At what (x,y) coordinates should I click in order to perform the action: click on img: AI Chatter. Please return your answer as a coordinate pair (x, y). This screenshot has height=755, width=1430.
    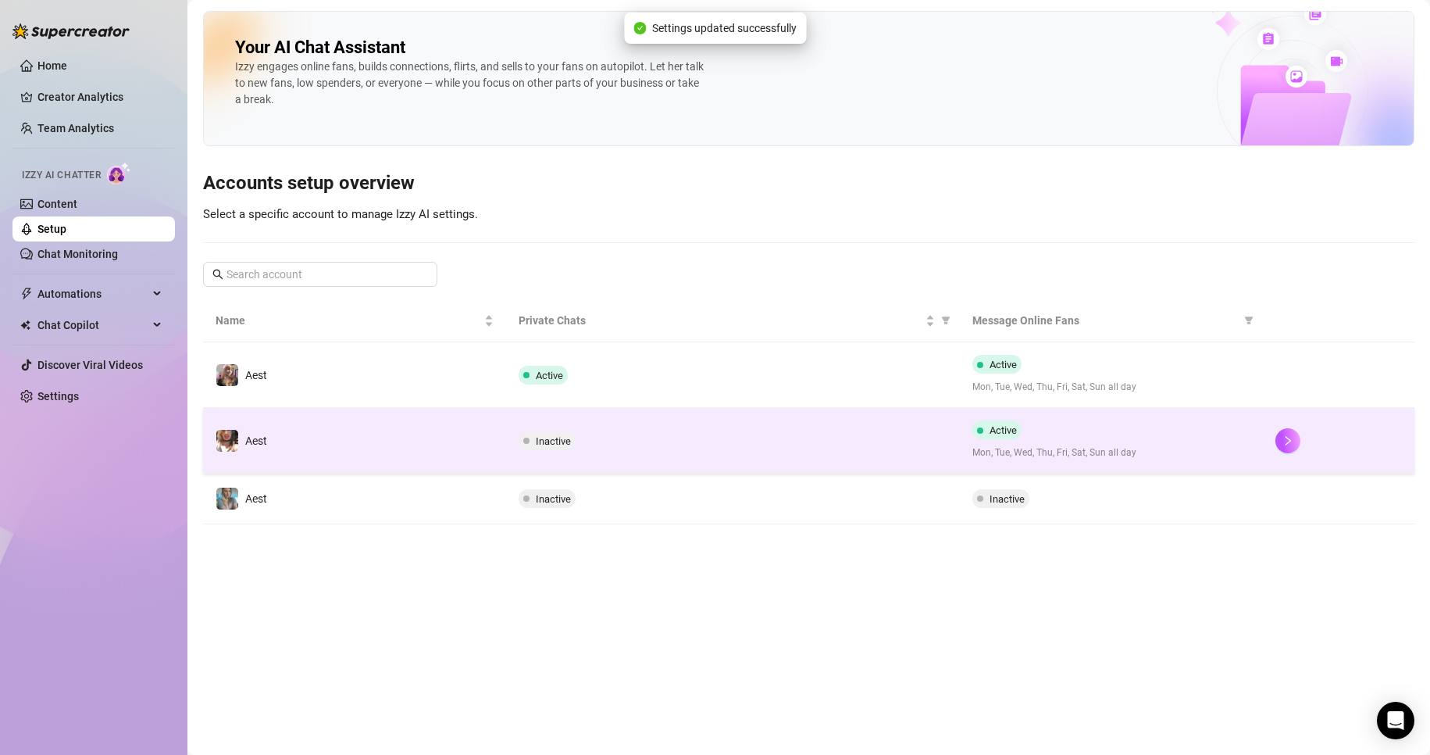
    Looking at the image, I should click on (119, 173).